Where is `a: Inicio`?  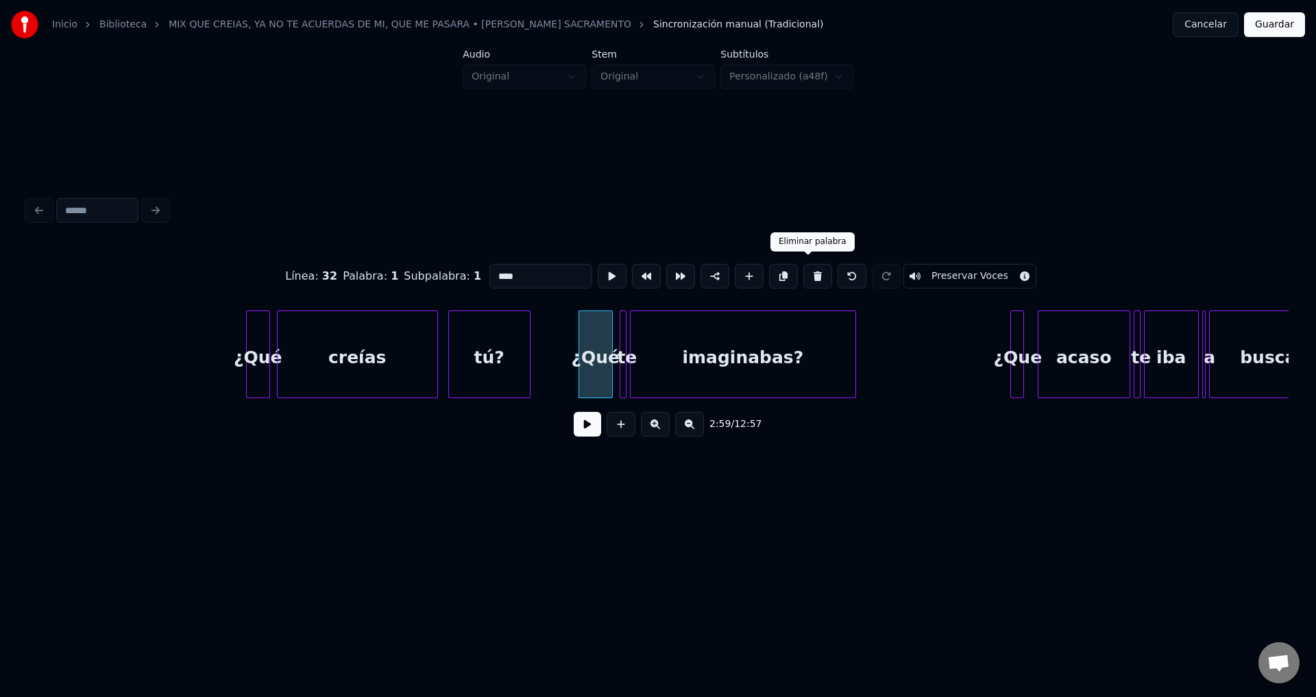 a: Inicio is located at coordinates (64, 25).